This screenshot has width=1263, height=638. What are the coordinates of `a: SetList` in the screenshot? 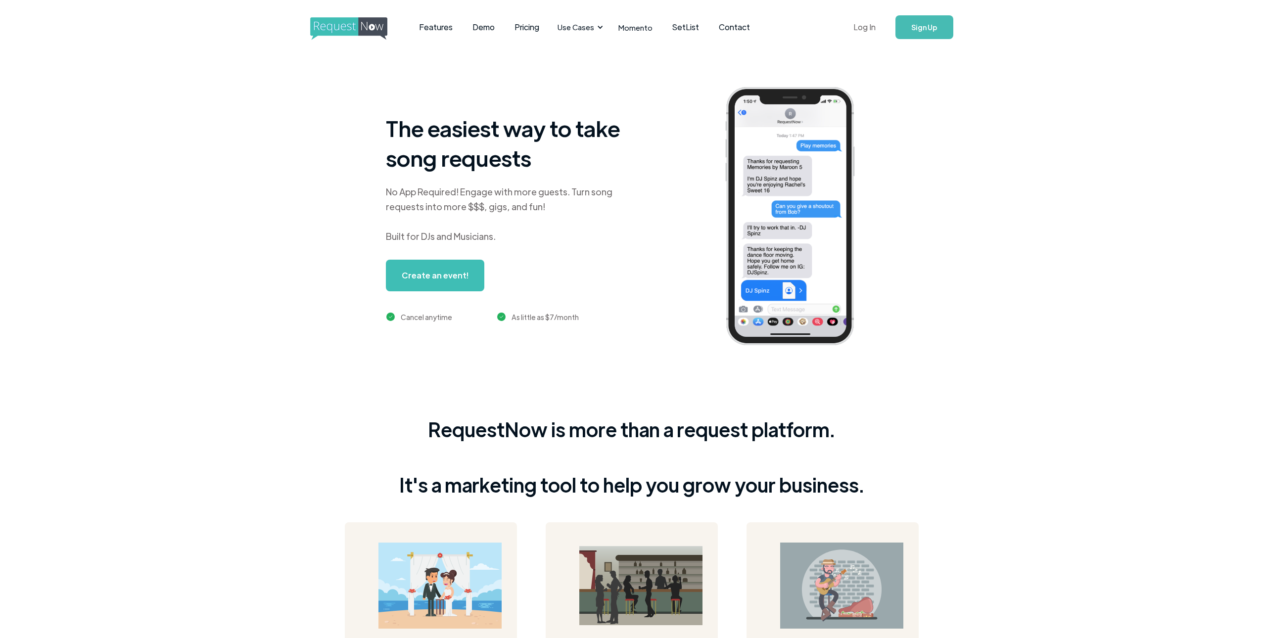 It's located at (686, 27).